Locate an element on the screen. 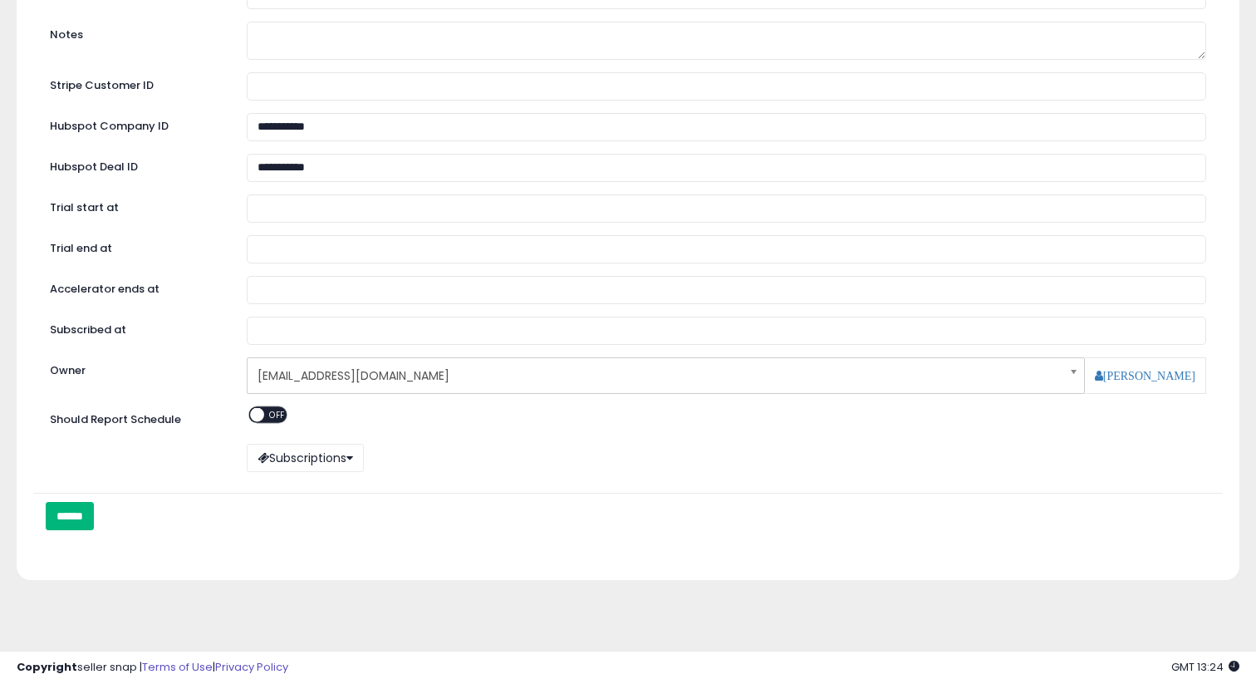 This screenshot has width=1256, height=684. button: Subscriptions is located at coordinates (305, 458).